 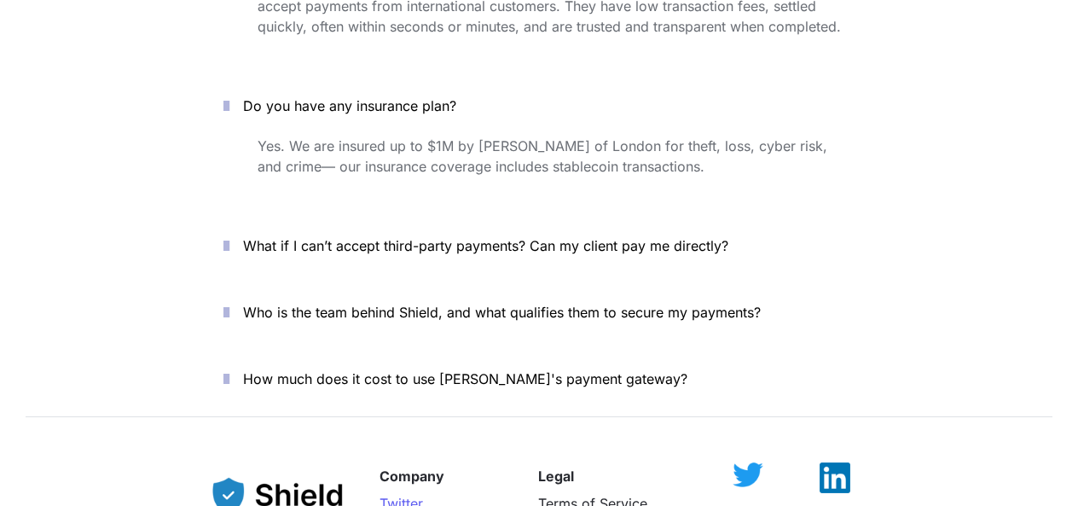 I want to click on span: Who is the team behind Shield, and what qualifies them to secure my payments?, so click(x=502, y=312).